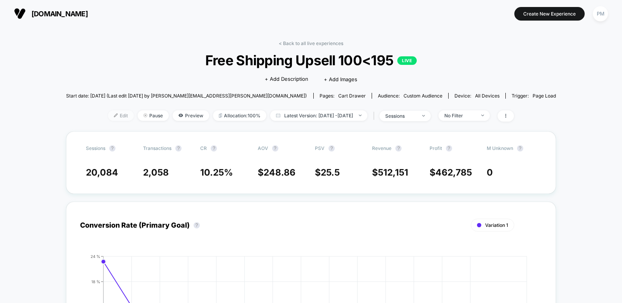 The image size is (622, 303). I want to click on span: Device:, so click(476, 96).